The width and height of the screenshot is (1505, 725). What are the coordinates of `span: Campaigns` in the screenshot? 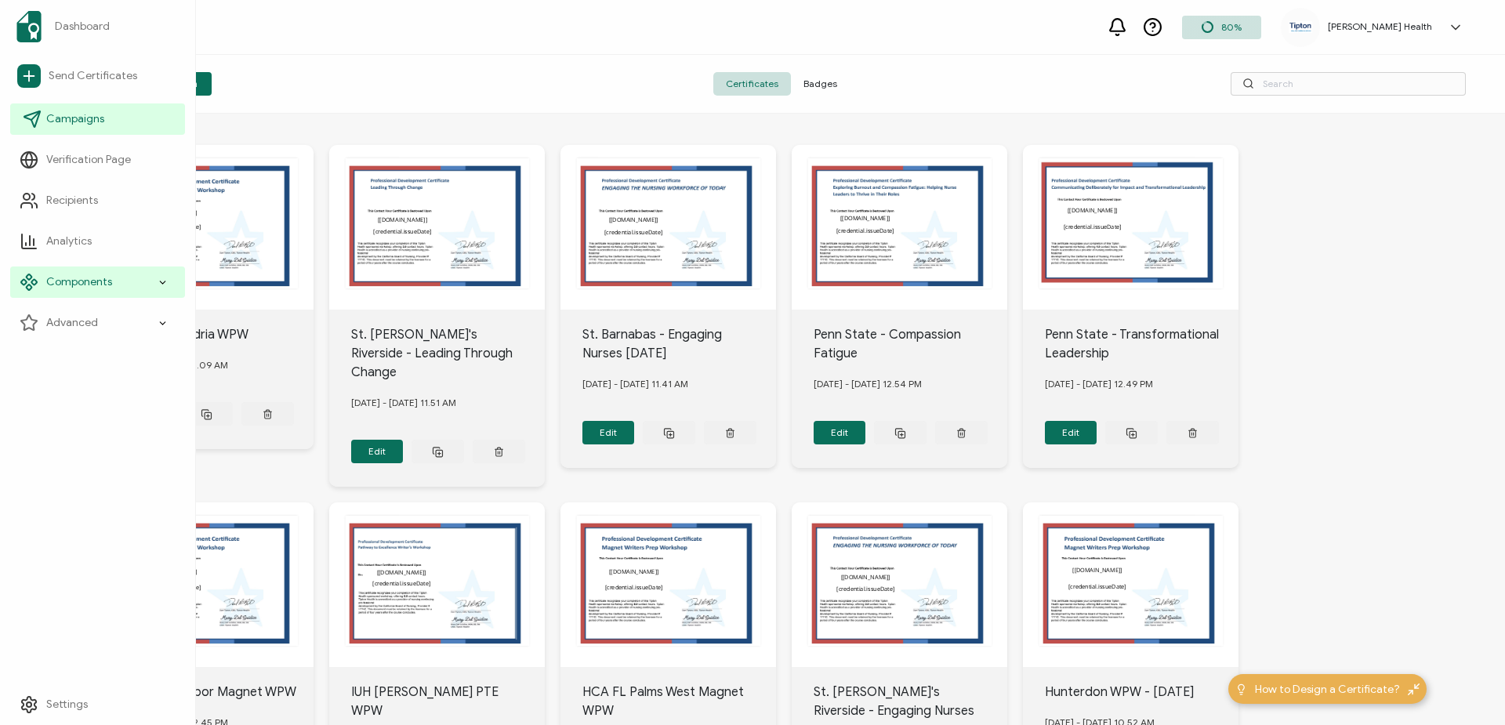 It's located at (75, 119).